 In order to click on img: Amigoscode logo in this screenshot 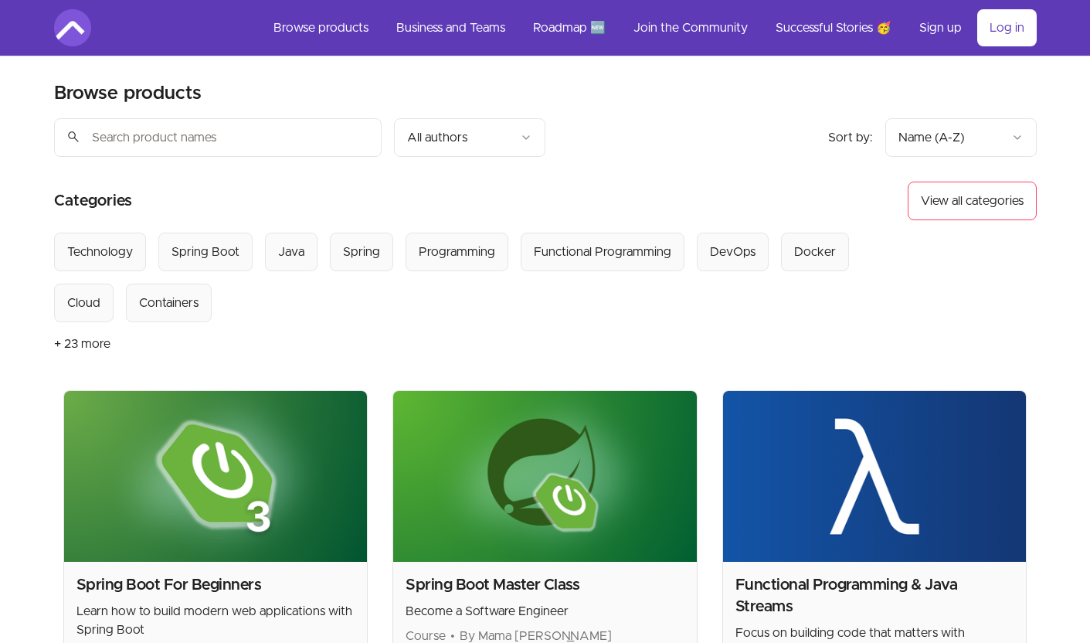, I will do `click(73, 28)`.